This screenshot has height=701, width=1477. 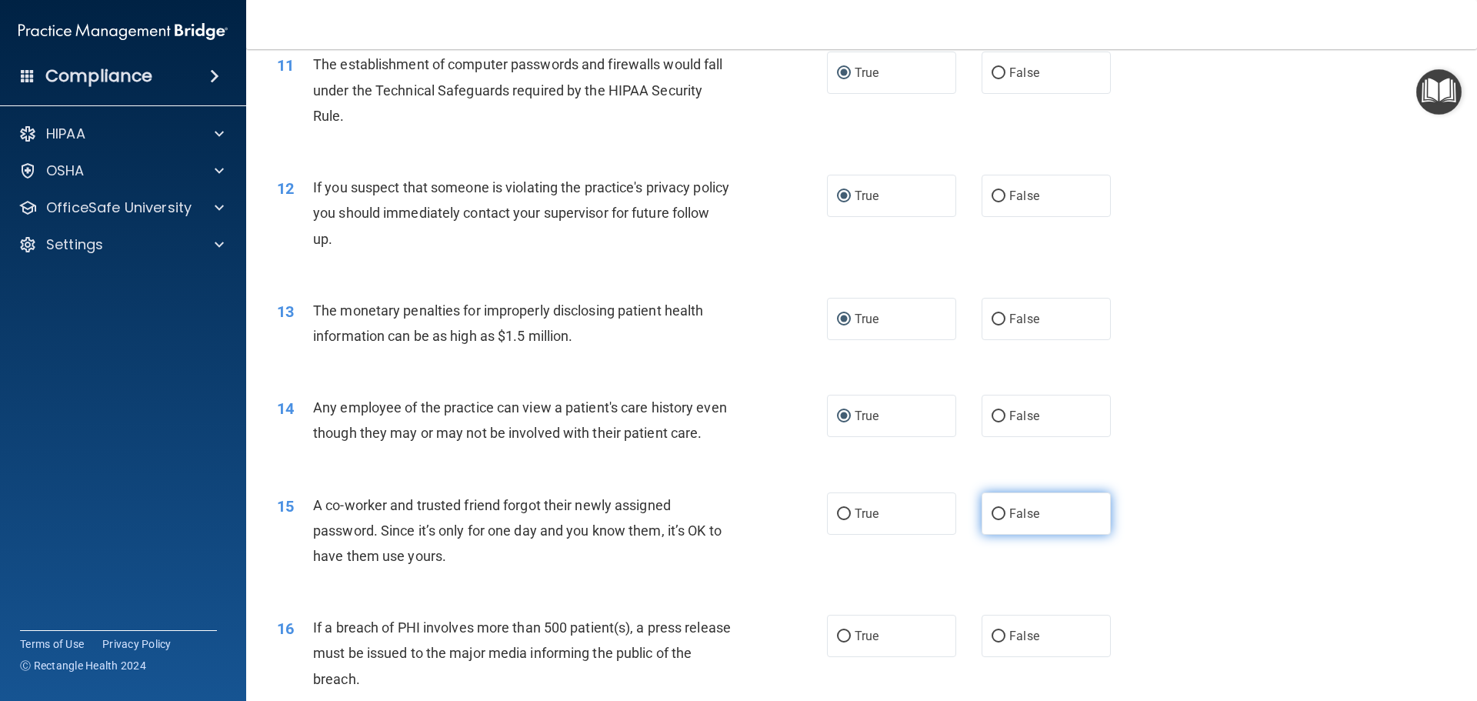 I want to click on a: Terms of Use, so click(x=52, y=644).